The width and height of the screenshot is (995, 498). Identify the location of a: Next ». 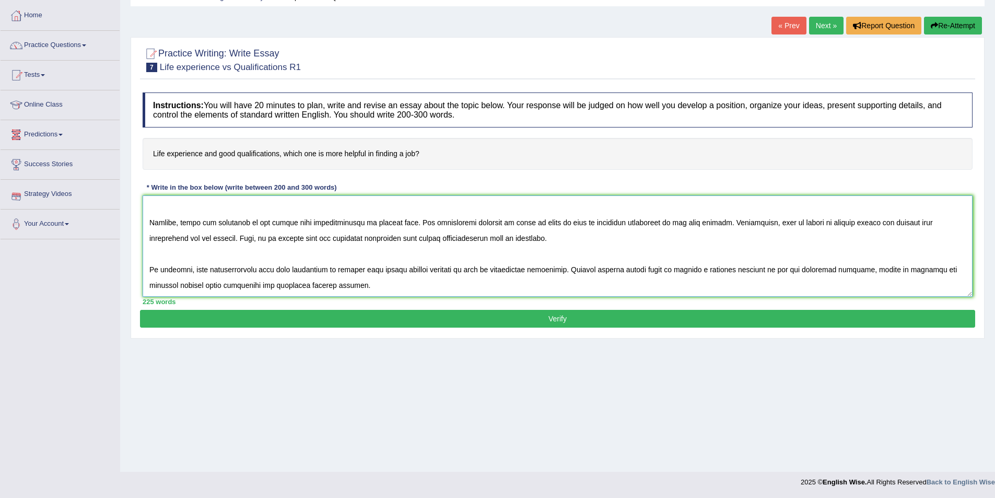
(826, 26).